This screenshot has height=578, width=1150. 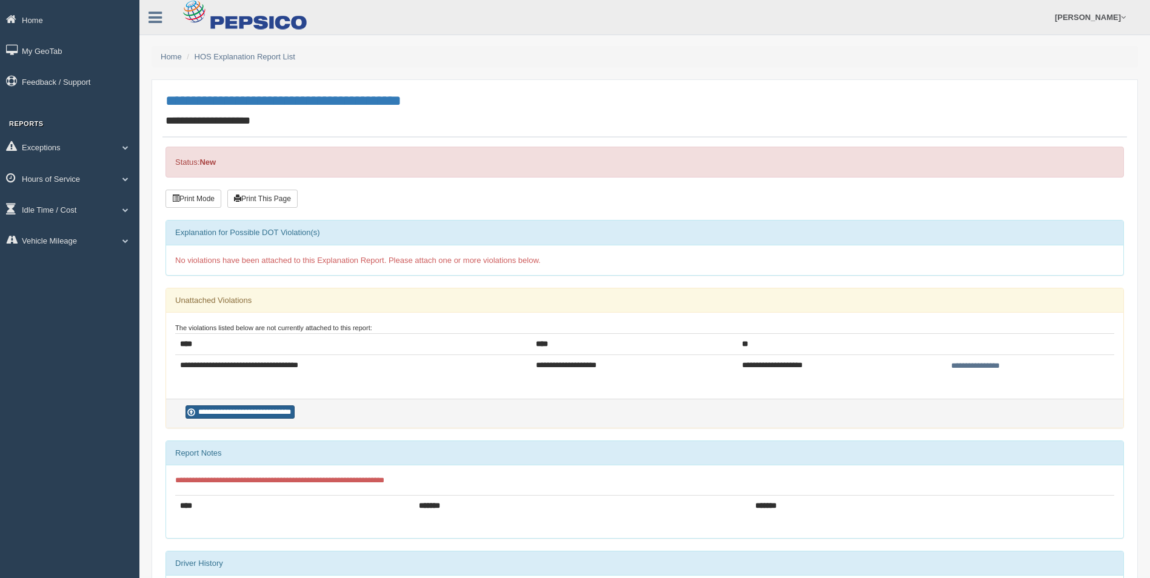 What do you see at coordinates (644, 233) in the screenshot?
I see `div: Explanation for Possible DOT Violation(s)` at bounding box center [644, 233].